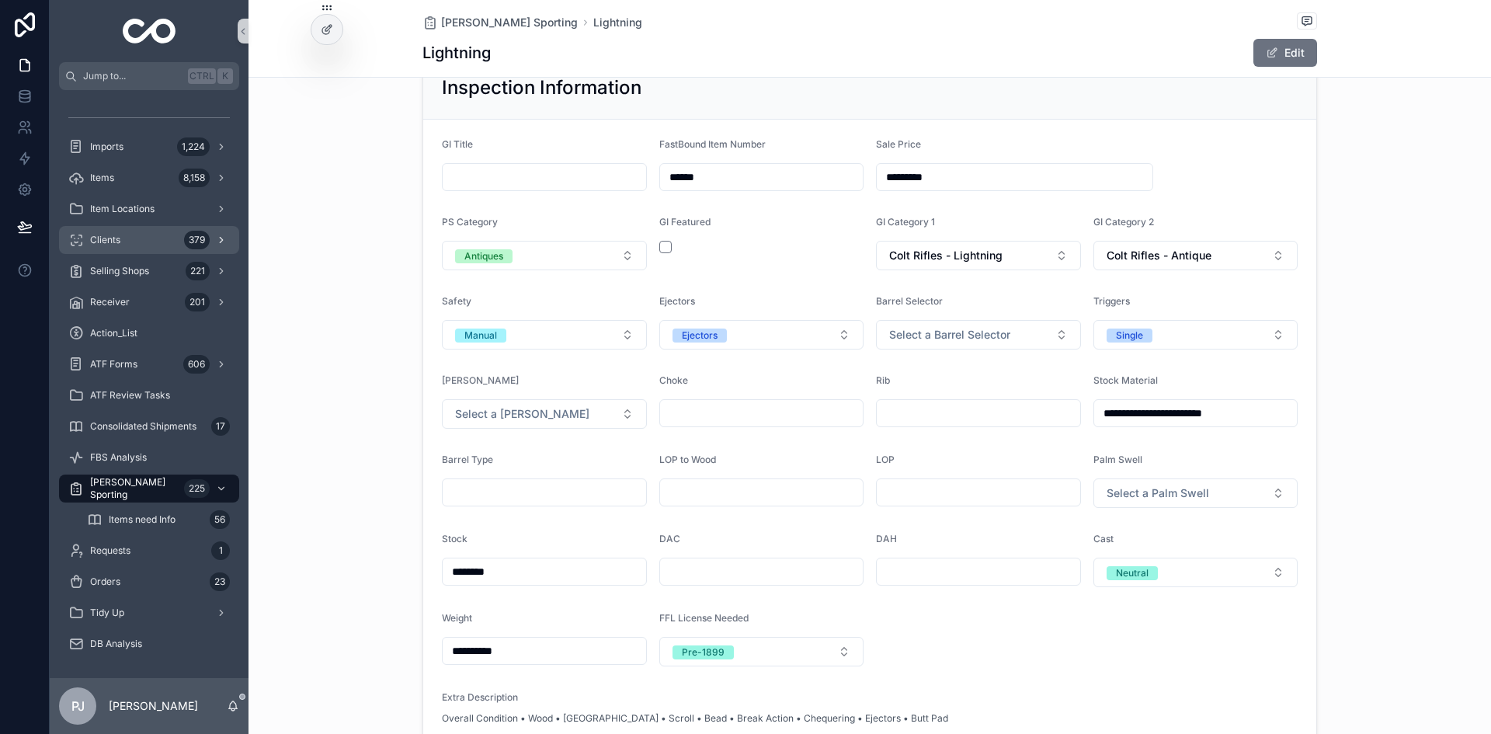 The width and height of the screenshot is (1491, 734). I want to click on span: LOP, so click(885, 459).